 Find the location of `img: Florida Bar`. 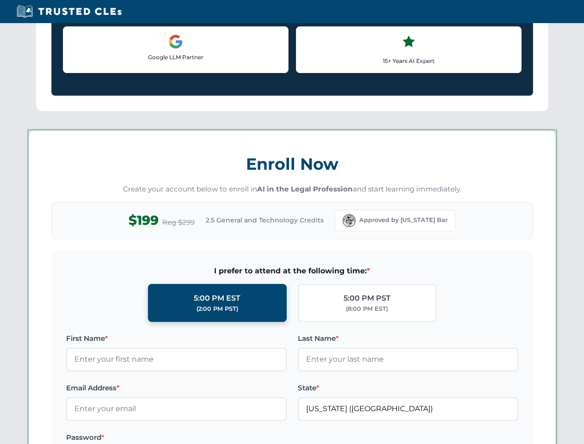

img: Florida Bar is located at coordinates (349, 221).